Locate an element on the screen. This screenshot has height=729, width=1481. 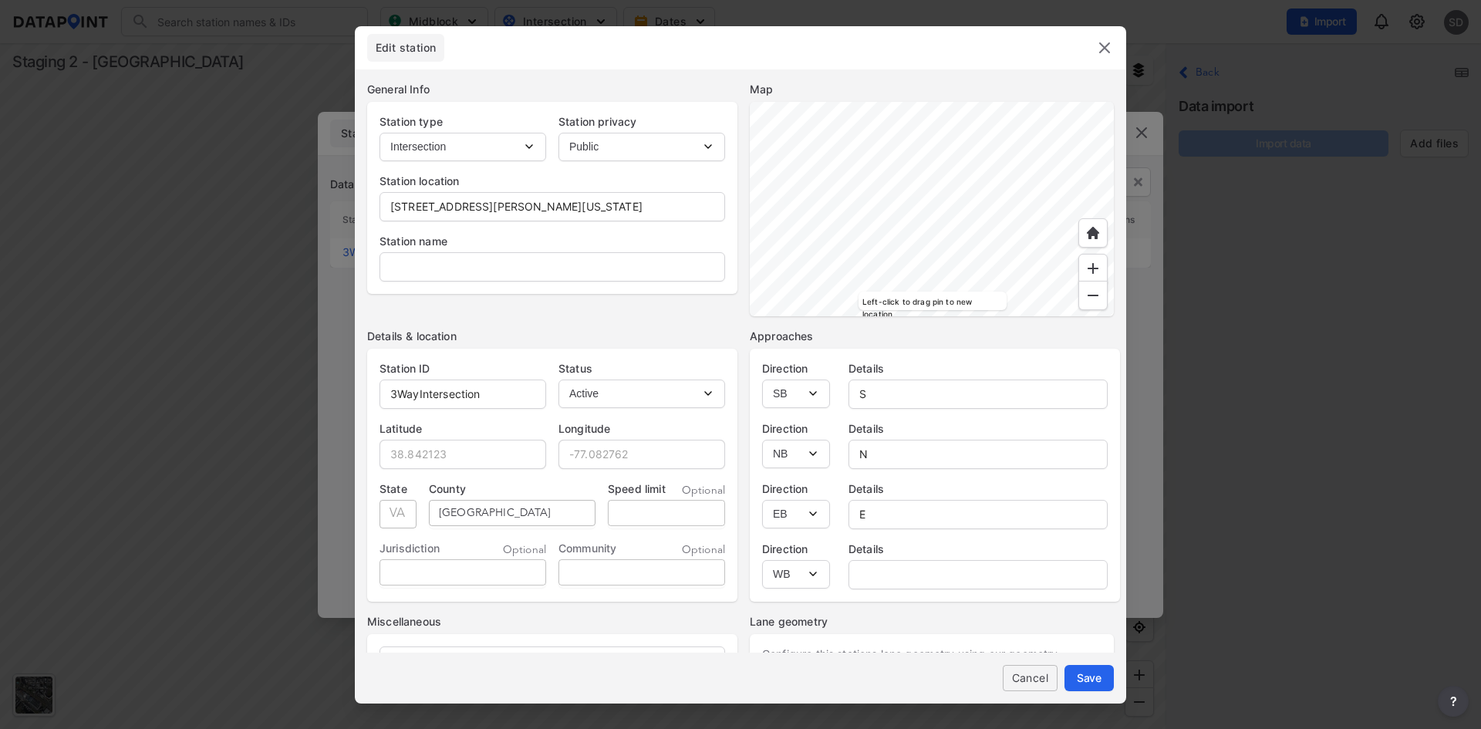
label: Latitude is located at coordinates (463, 429).